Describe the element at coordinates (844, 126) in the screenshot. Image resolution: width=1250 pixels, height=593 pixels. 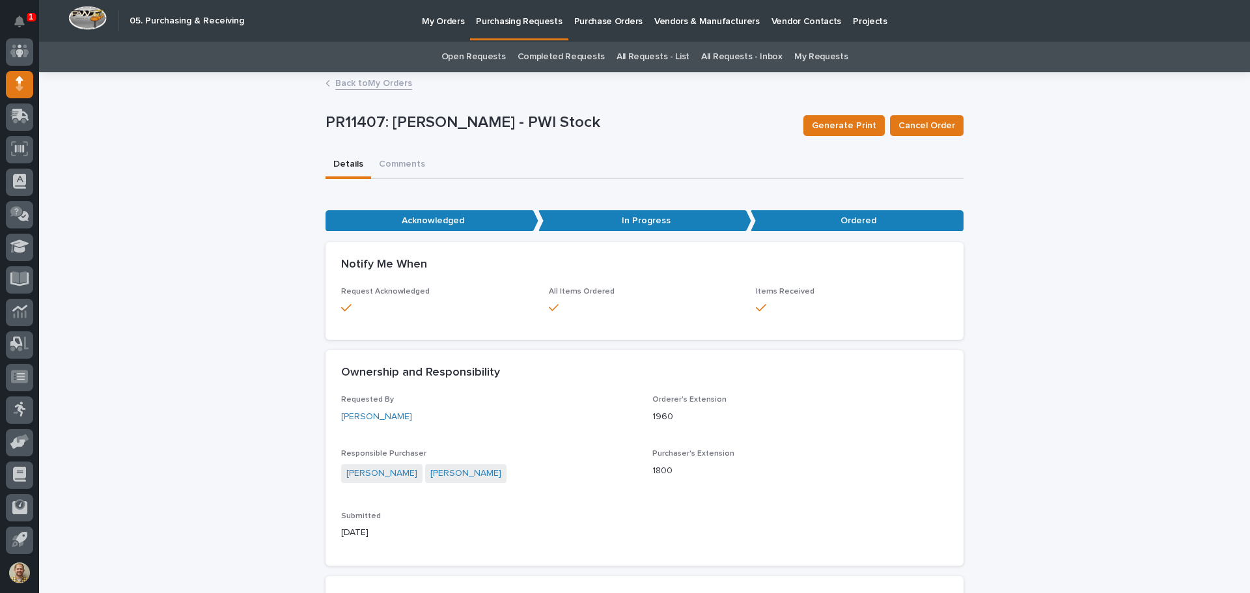
I see `span: Generate Print` at that location.